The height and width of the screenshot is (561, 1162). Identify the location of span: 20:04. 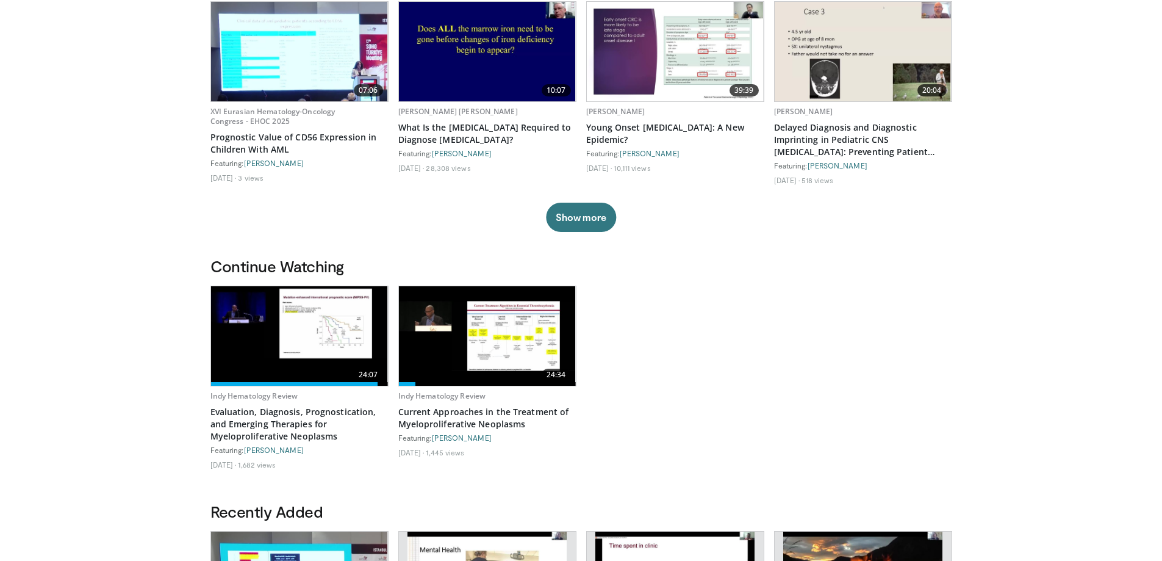
(932, 90).